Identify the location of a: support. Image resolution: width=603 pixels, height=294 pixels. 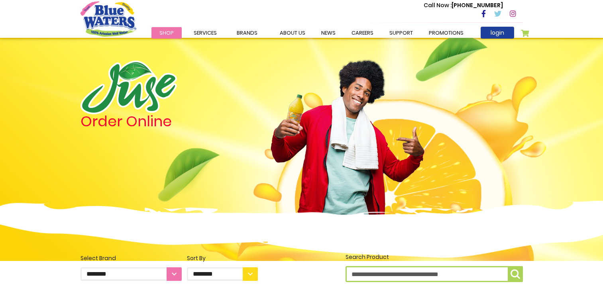
(401, 33).